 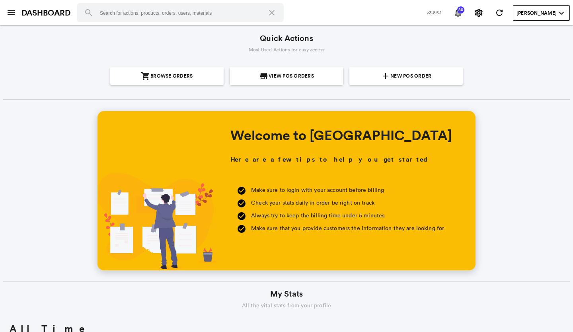 I want to click on button: Search, so click(x=89, y=13).